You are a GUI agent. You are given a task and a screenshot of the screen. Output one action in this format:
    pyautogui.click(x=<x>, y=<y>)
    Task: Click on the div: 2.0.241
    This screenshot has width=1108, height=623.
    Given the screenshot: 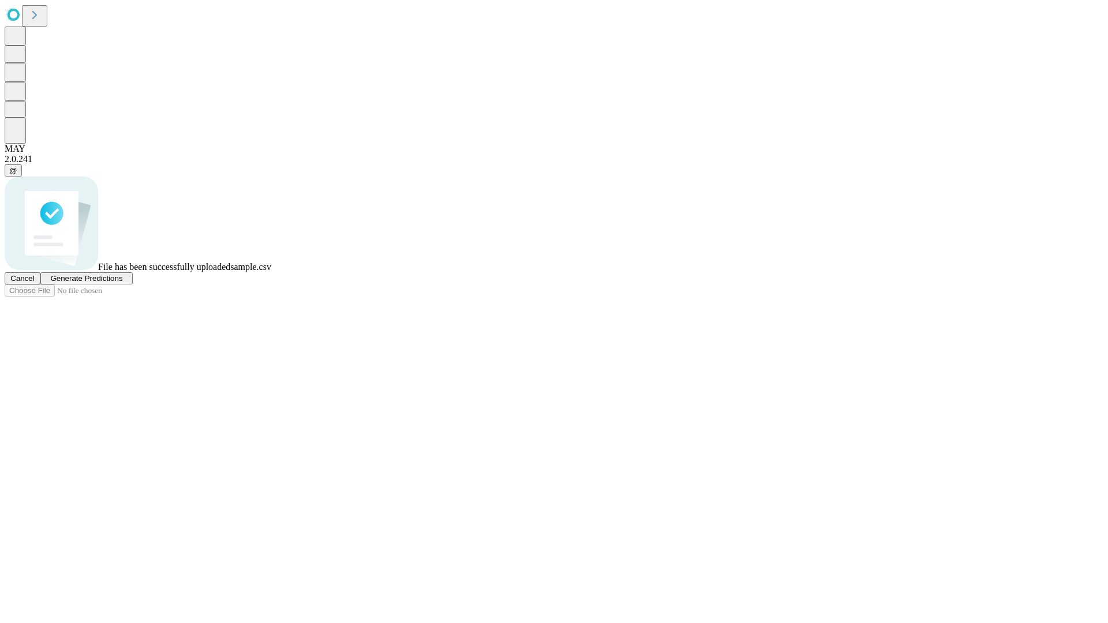 What is the action you would take?
    pyautogui.click(x=554, y=159)
    